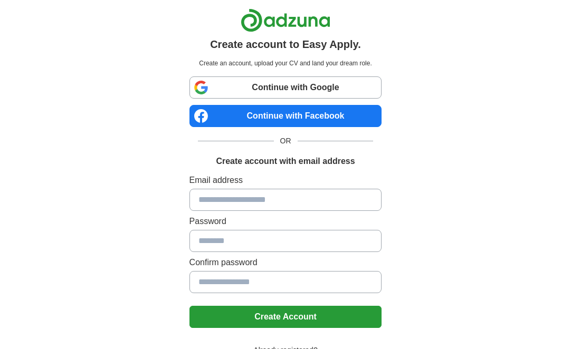 This screenshot has height=349, width=571. What do you see at coordinates (286, 317) in the screenshot?
I see `button: Create Account` at bounding box center [286, 317].